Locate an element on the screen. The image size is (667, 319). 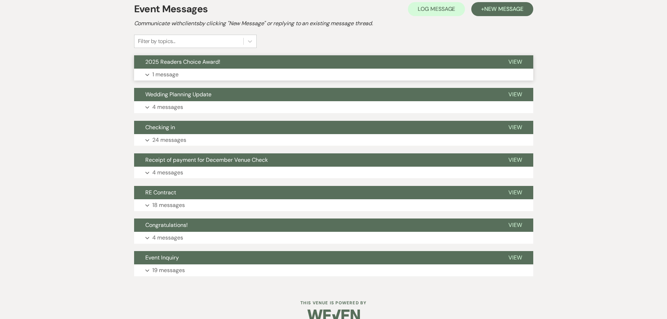
span: New Message is located at coordinates (503, 9).